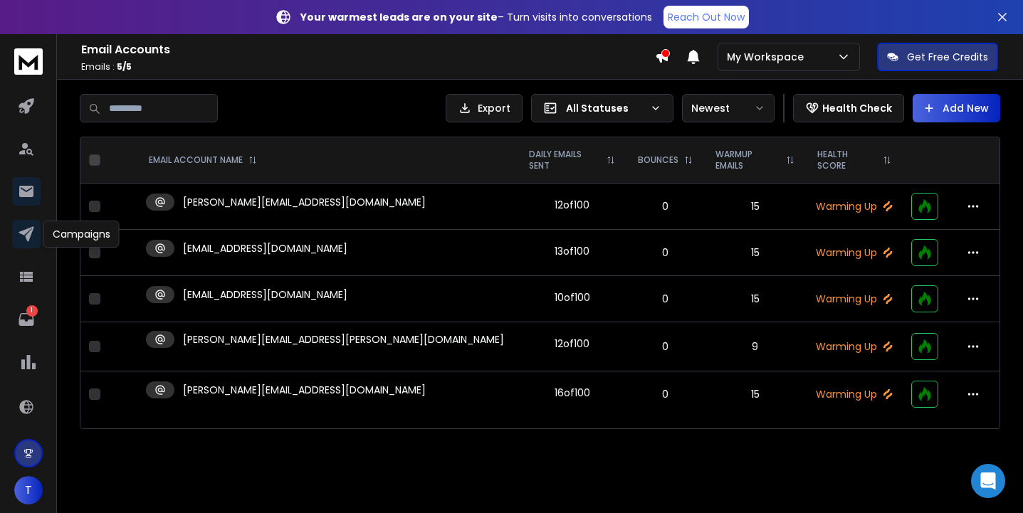 This screenshot has width=1023, height=513. What do you see at coordinates (399, 17) in the screenshot?
I see `strong: Your warmest leads are on your site` at bounding box center [399, 17].